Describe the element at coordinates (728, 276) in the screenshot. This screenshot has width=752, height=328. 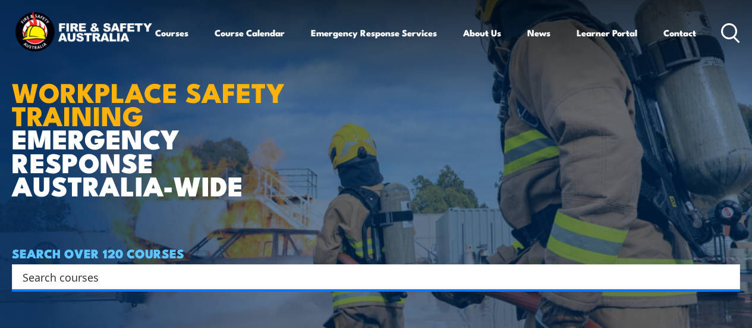
I see `button: Search magnifier button` at that location.